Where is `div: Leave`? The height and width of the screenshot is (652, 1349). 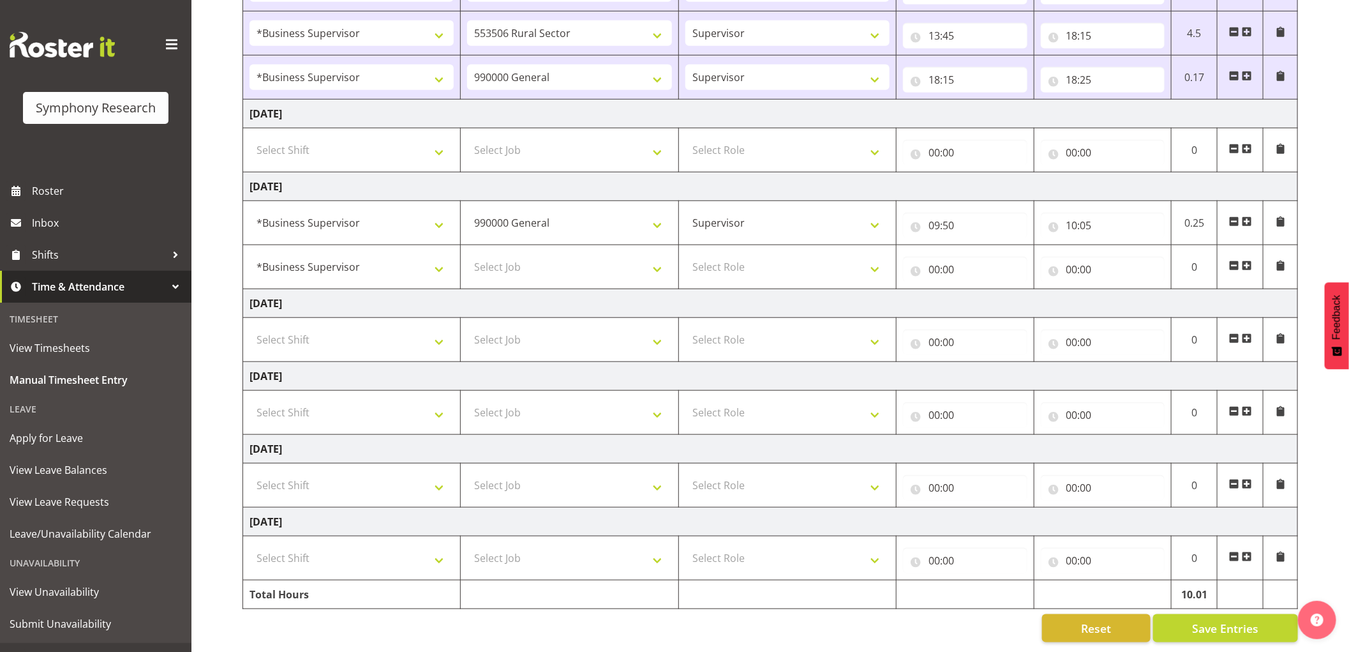 div: Leave is located at coordinates (96, 408).